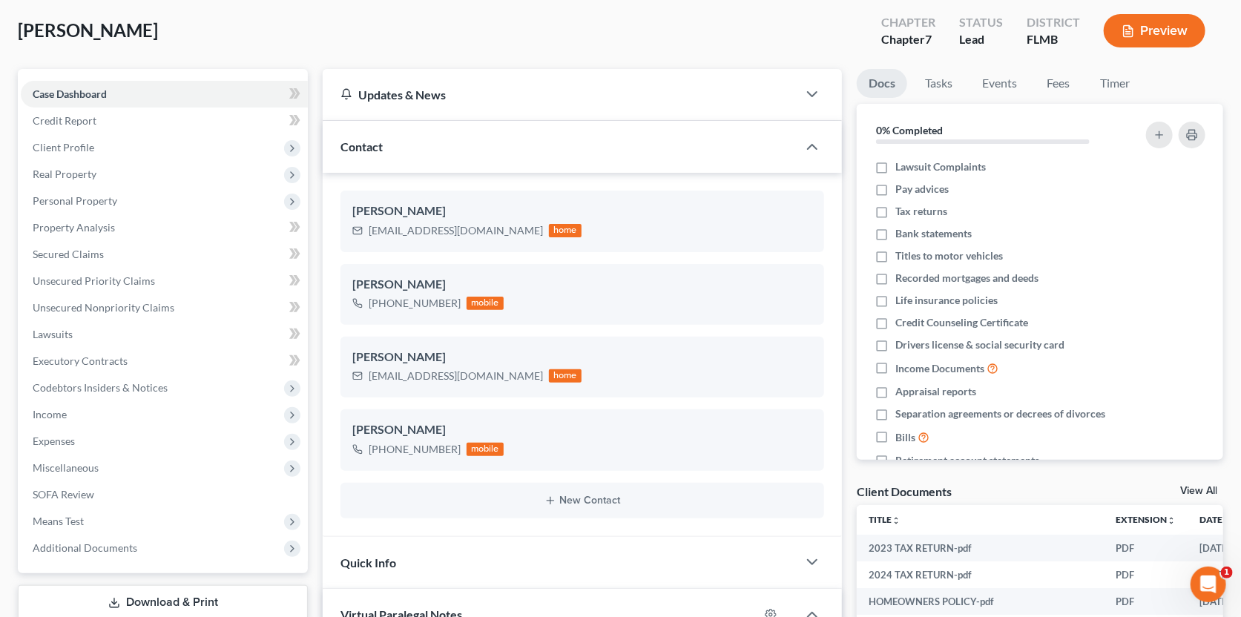 The width and height of the screenshot is (1241, 617). I want to click on span: Tax returns, so click(921, 211).